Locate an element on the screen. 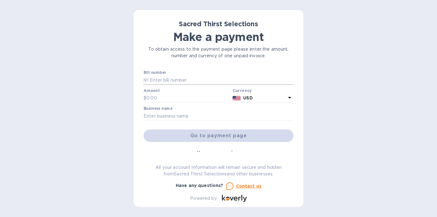 This screenshot has width=437, height=217. input: Enter business name is located at coordinates (219, 116).